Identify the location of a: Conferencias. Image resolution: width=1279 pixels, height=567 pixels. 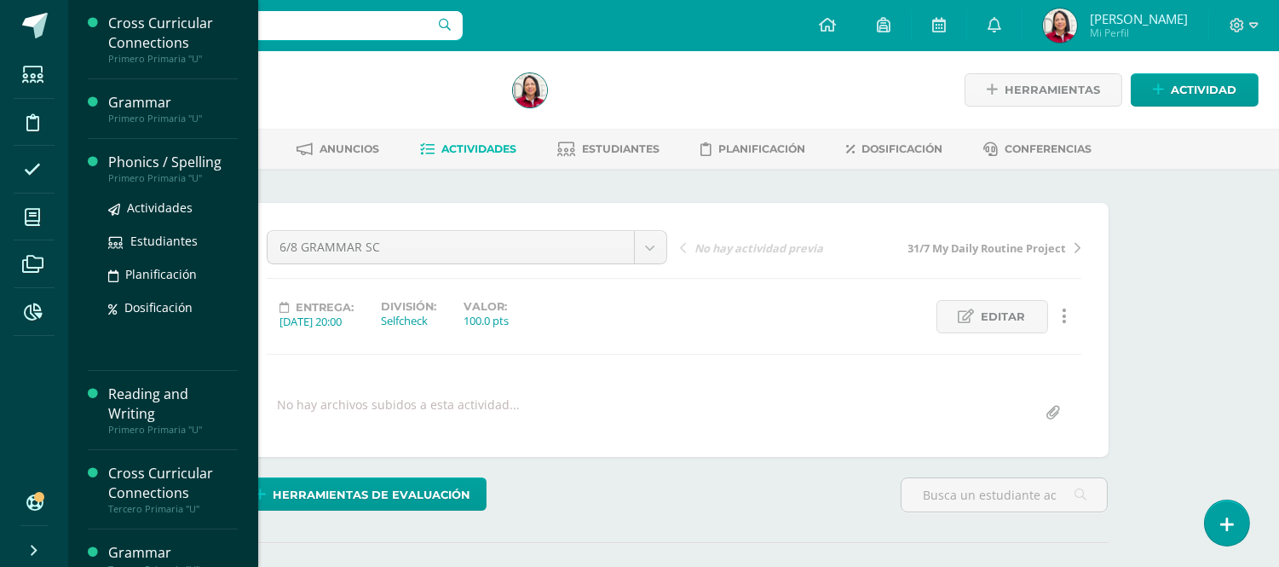
(1037, 149).